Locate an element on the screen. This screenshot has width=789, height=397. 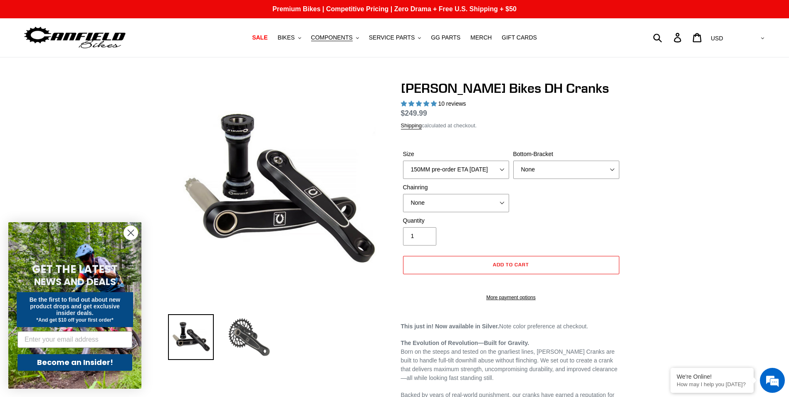
span: *And get $10 off your first order* is located at coordinates (74, 320).